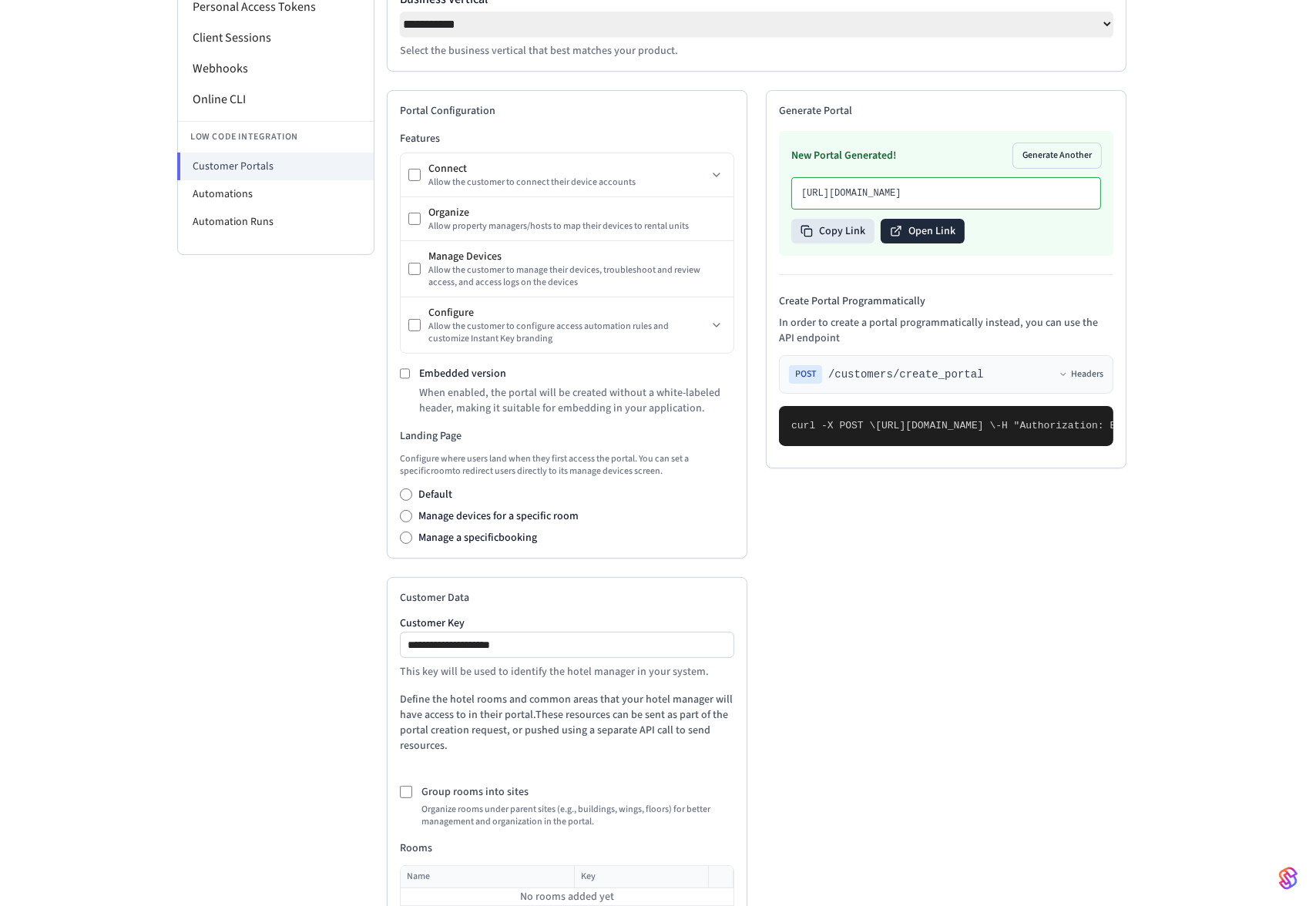 This screenshot has width=1316, height=906. Describe the element at coordinates (577, 257) in the screenshot. I see `div: Manage Devices` at that location.